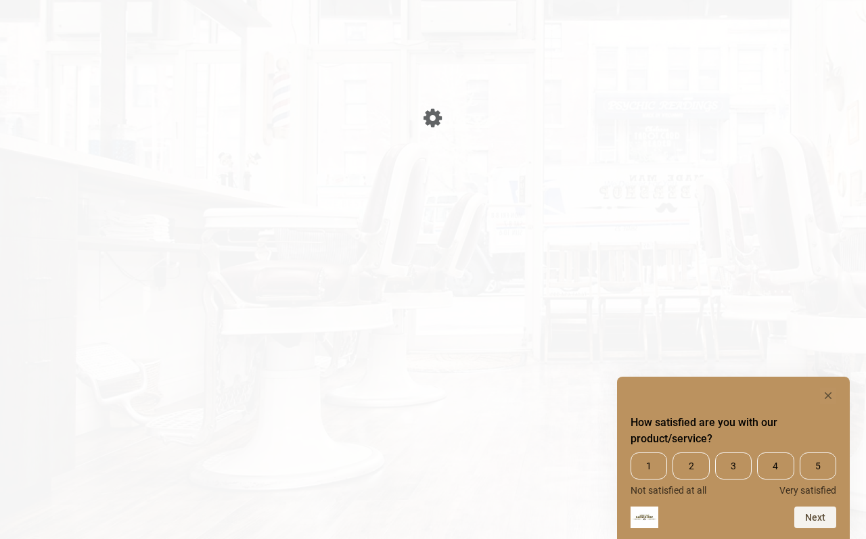 This screenshot has width=866, height=539. Describe the element at coordinates (828, 396) in the screenshot. I see `button: Hide survey` at that location.